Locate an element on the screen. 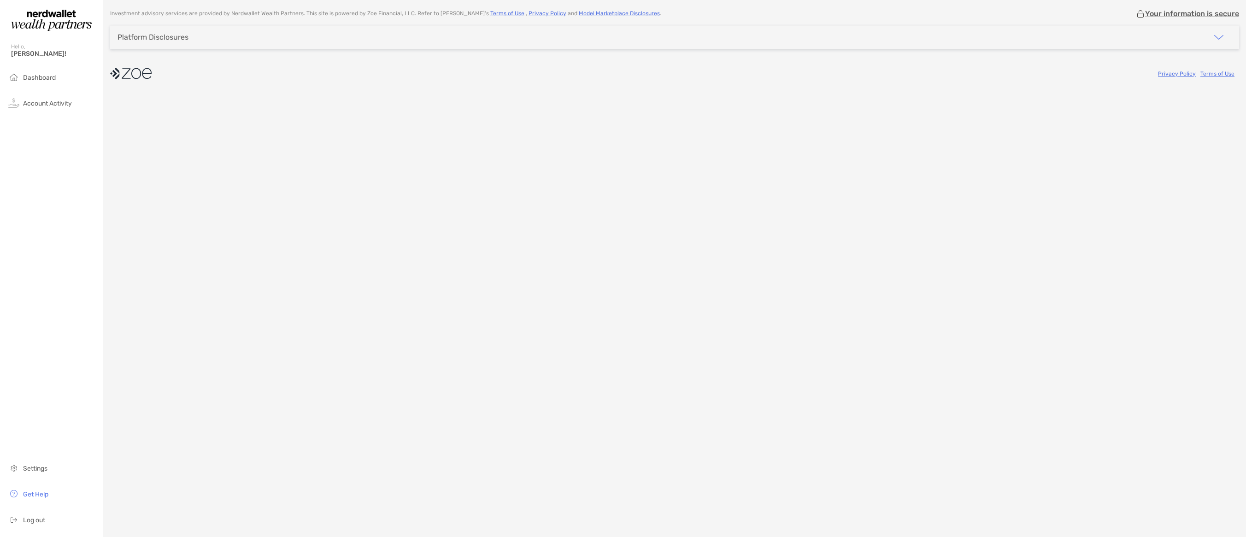 The width and height of the screenshot is (1246, 537). img: Zoe Logo is located at coordinates (51, 20).